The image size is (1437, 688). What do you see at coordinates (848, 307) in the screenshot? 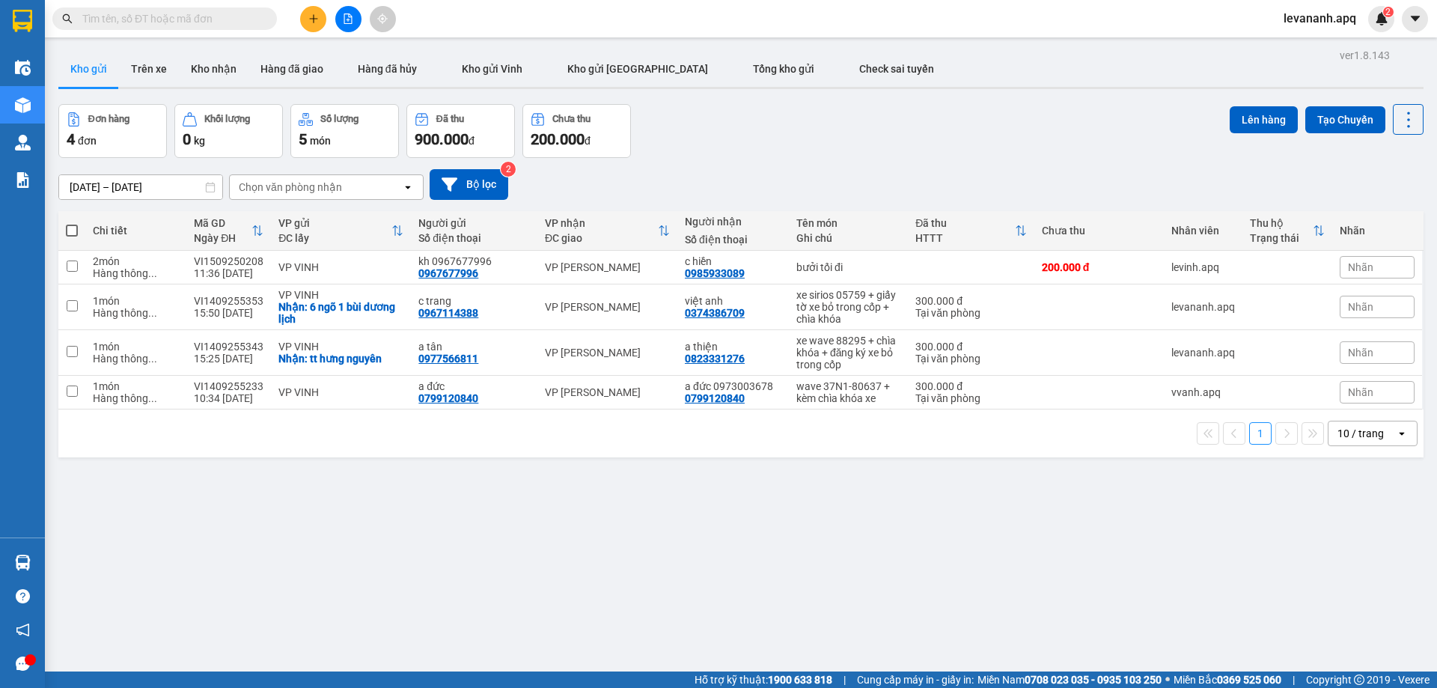
I see `div: xe sirios 05759 + giấy tờ xe bỏ trong cốp + chìa khóa` at bounding box center [848, 307].